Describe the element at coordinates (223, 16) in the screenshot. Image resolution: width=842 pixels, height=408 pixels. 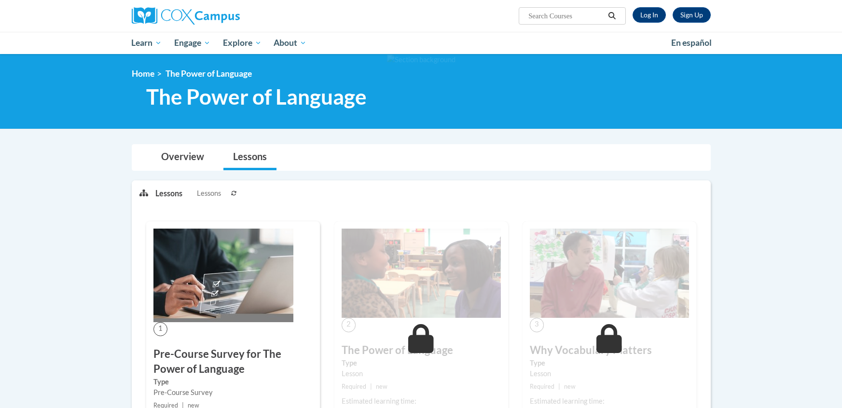
I see `a: Cox Campus` at that location.